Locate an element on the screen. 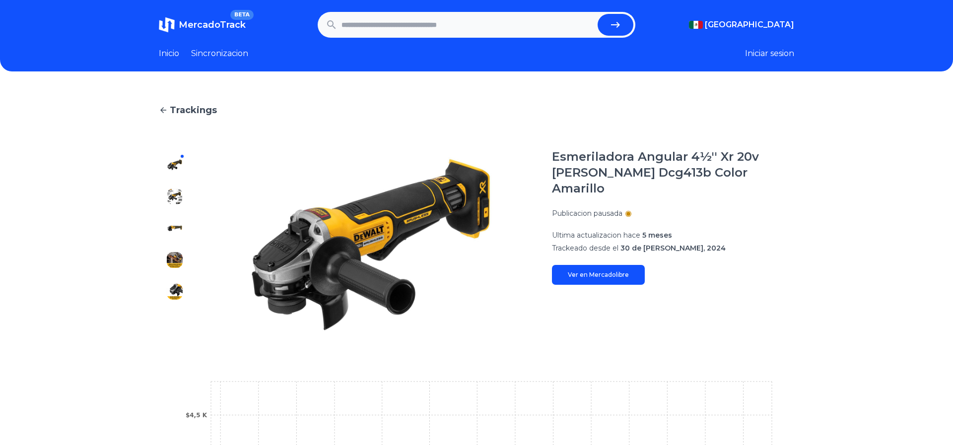 The height and width of the screenshot is (445, 953). span: 5 meses is located at coordinates (657, 235).